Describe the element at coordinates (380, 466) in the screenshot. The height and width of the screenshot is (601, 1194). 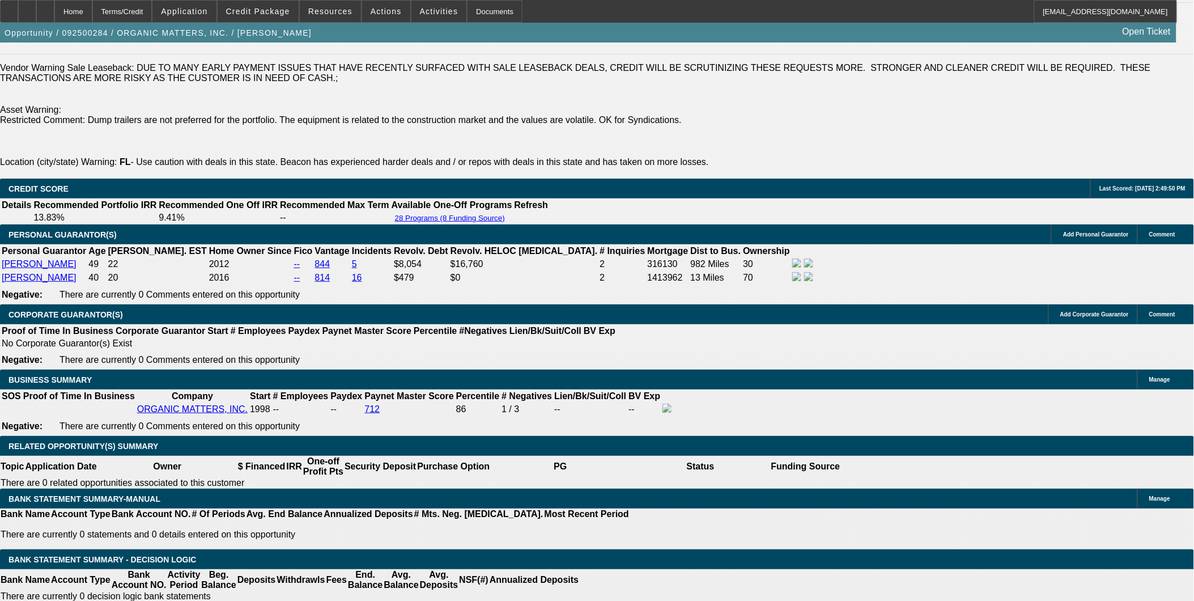
I see `th: Security Deposit` at that location.